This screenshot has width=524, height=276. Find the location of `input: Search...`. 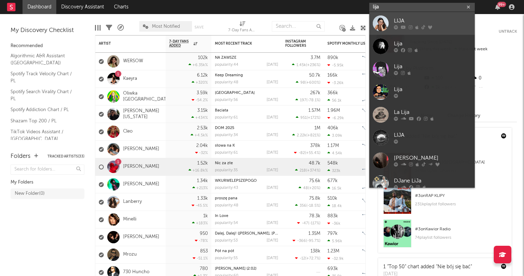

input: Search... is located at coordinates (298, 26).